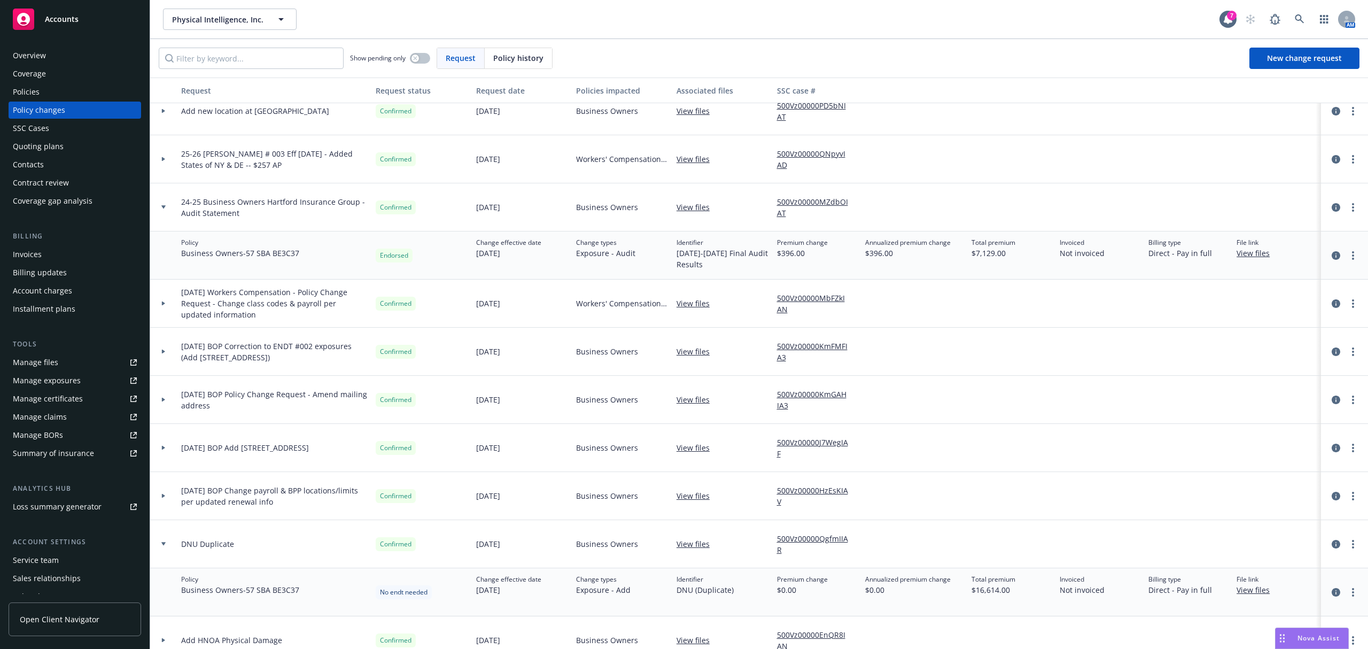  I want to click on span: Business Owners - 57 SBA BE3C37, so click(240, 253).